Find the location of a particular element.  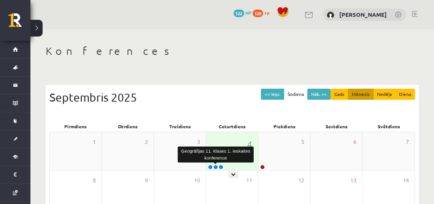

span: 9 is located at coordinates (147, 181).